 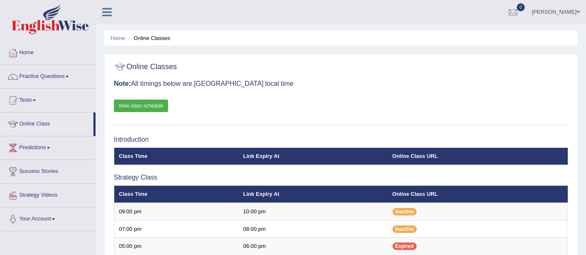 What do you see at coordinates (404, 246) in the screenshot?
I see `span: Expired` at bounding box center [404, 246].